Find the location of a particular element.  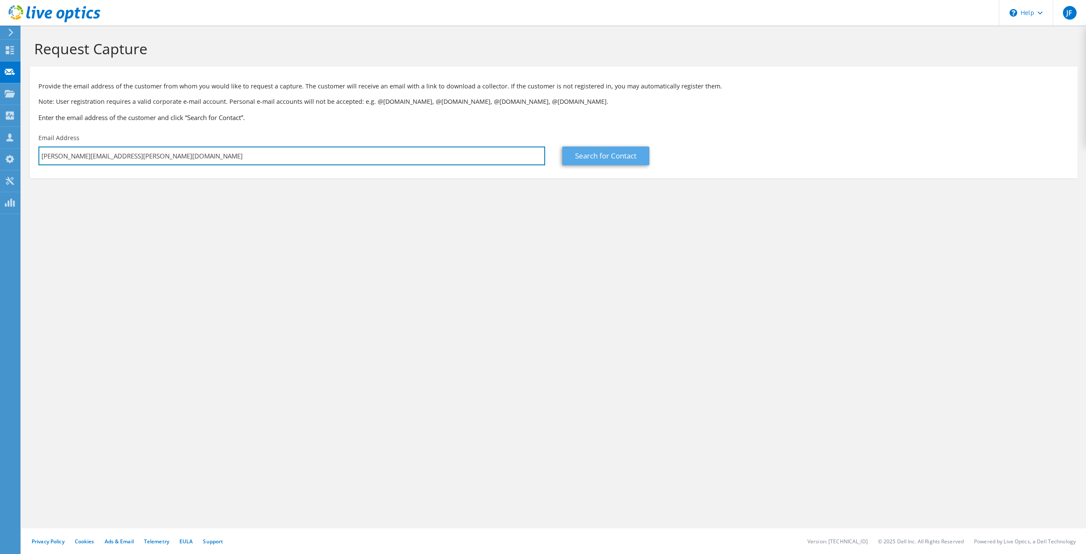

a: Telemetry is located at coordinates (156, 541).